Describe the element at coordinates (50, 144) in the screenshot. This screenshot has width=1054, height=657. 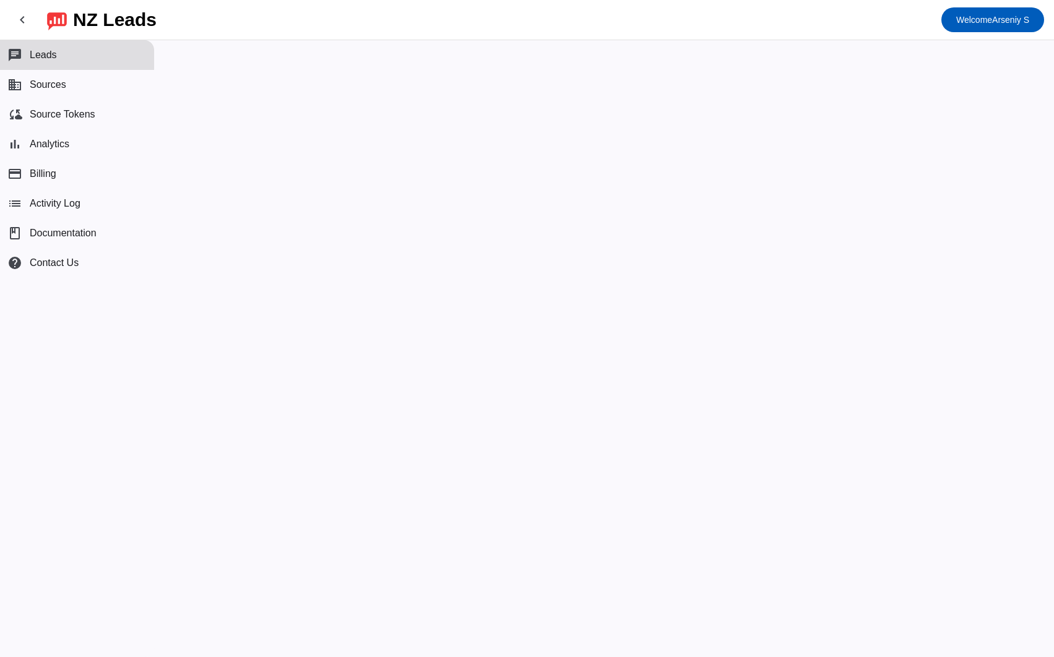
I see `span: Analytics` at that location.